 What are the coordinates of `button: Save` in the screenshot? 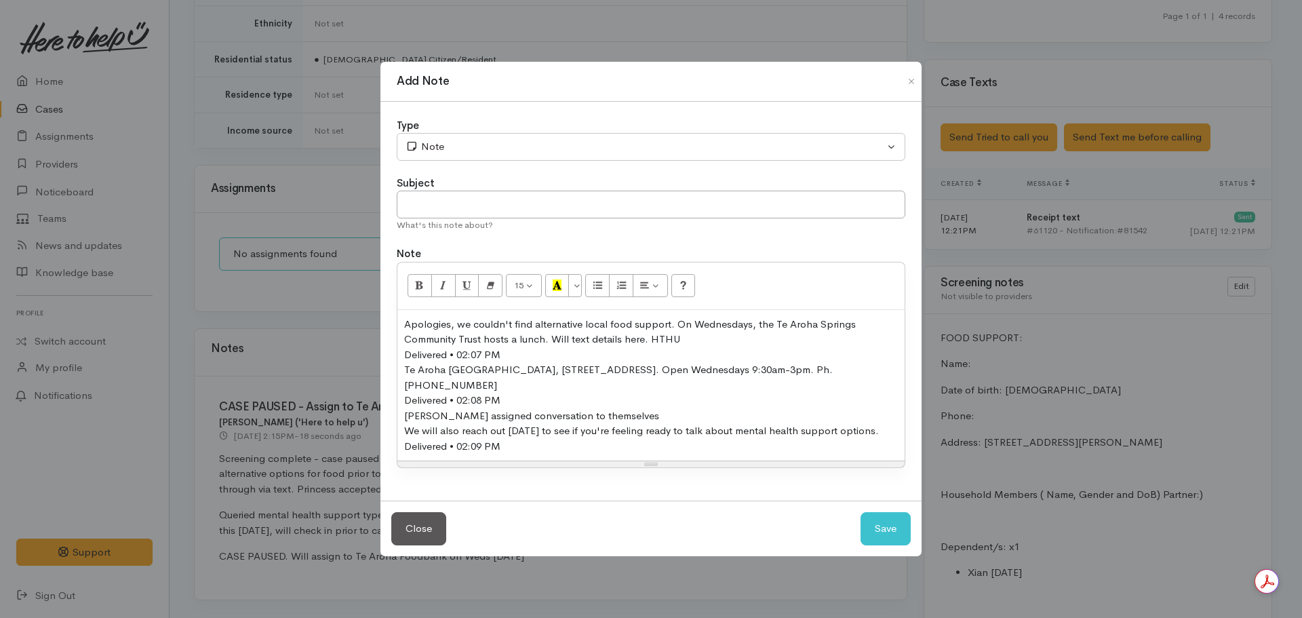 It's located at (886, 528).